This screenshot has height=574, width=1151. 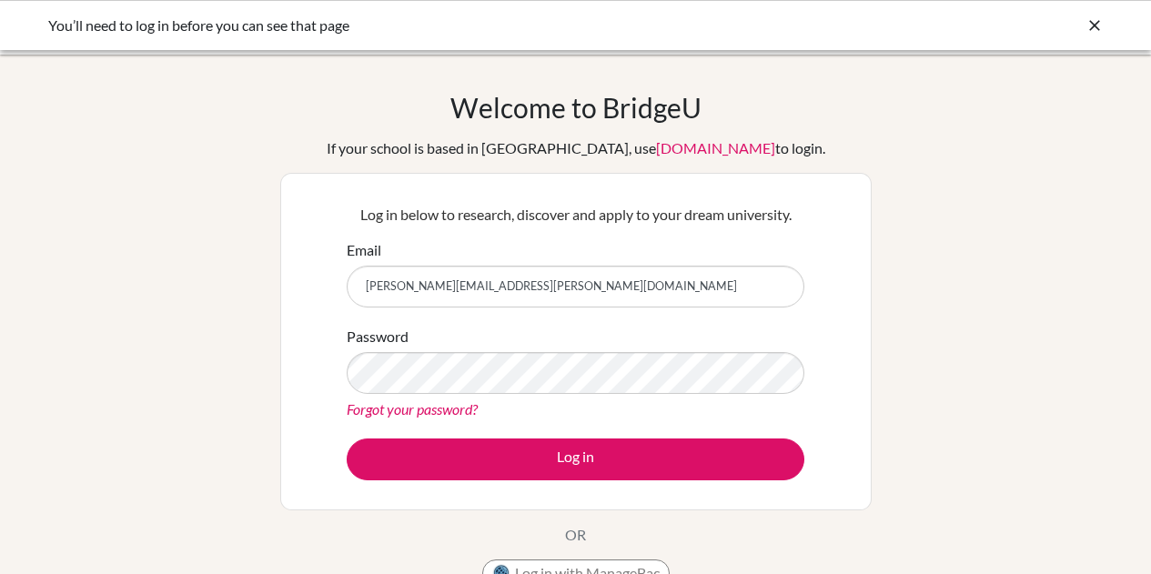 What do you see at coordinates (576, 107) in the screenshot?
I see `h1: Welcome to BridgeU` at bounding box center [576, 107].